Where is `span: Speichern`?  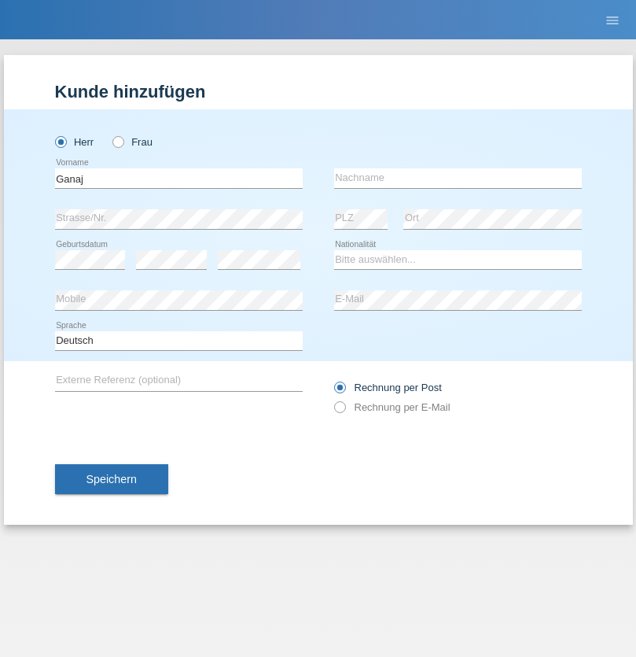 span: Speichern is located at coordinates (112, 479).